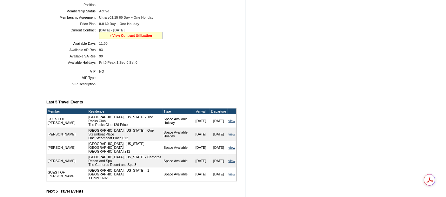  I want to click on span: Active, so click(104, 11).